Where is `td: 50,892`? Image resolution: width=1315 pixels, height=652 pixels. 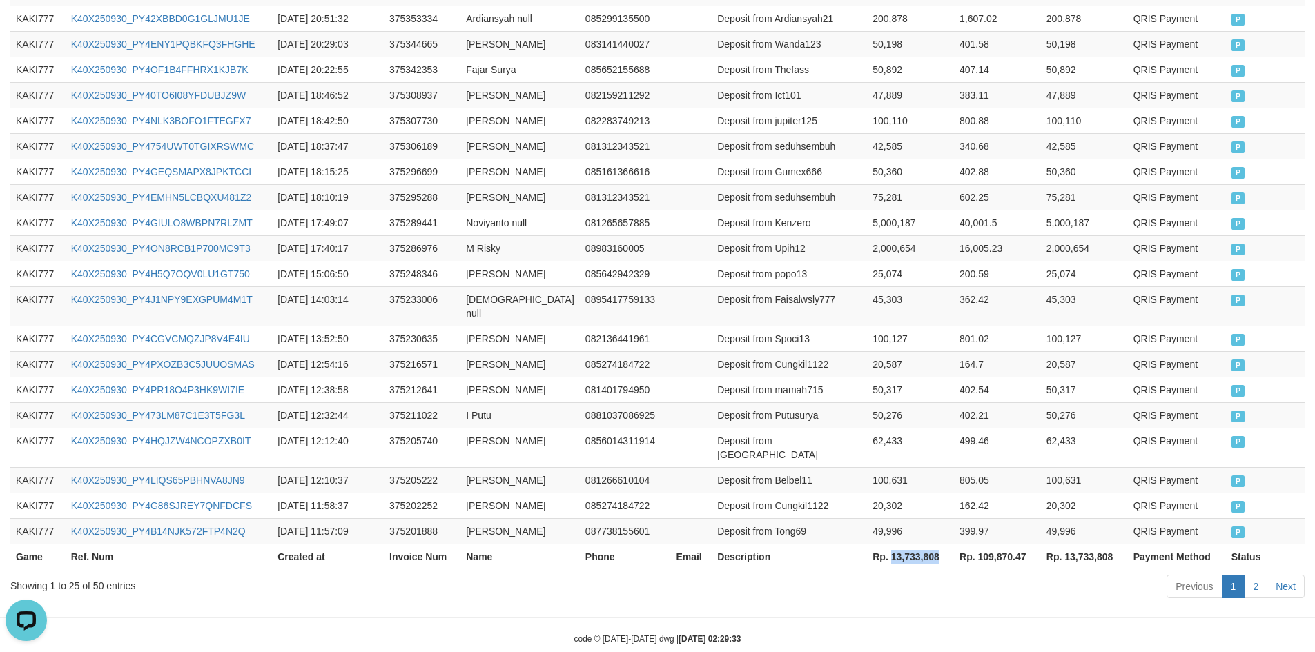
td: 50,892 is located at coordinates (910, 69).